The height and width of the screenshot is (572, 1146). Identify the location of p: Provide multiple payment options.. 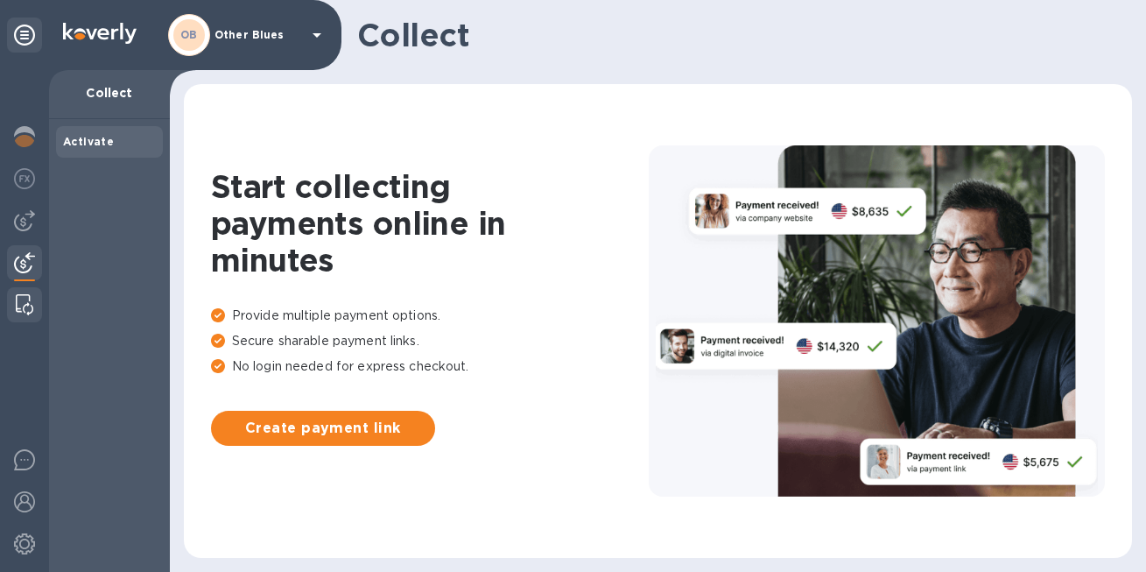
(430, 315).